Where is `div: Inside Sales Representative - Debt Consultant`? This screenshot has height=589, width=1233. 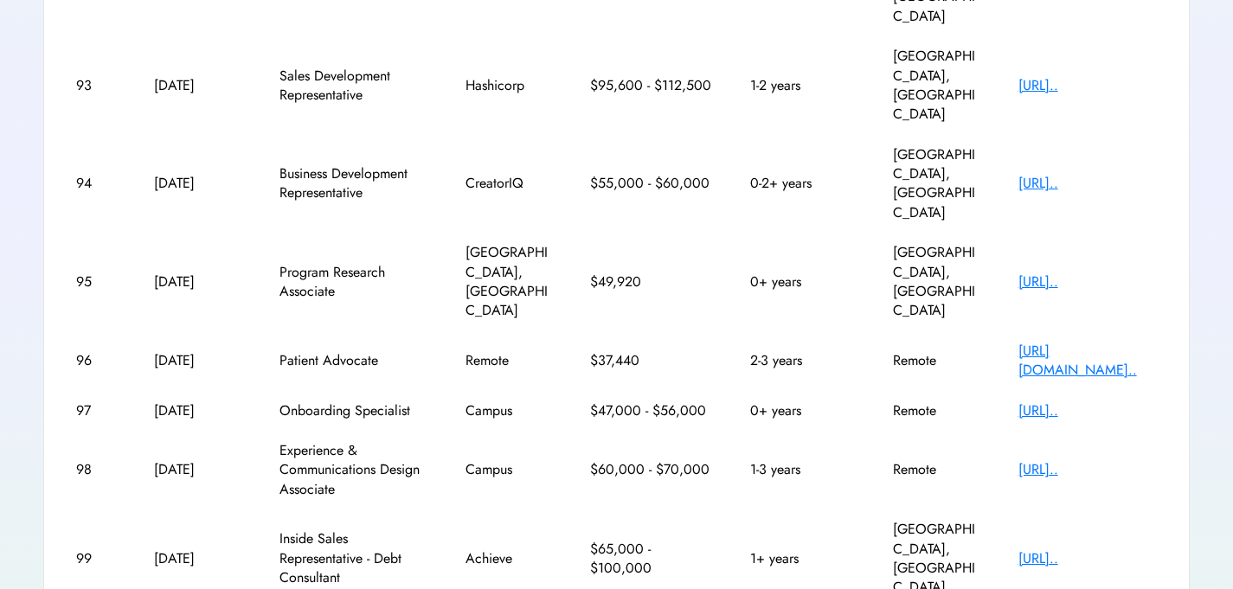 div: Inside Sales Representative - Debt Consultant is located at coordinates (353, 558).